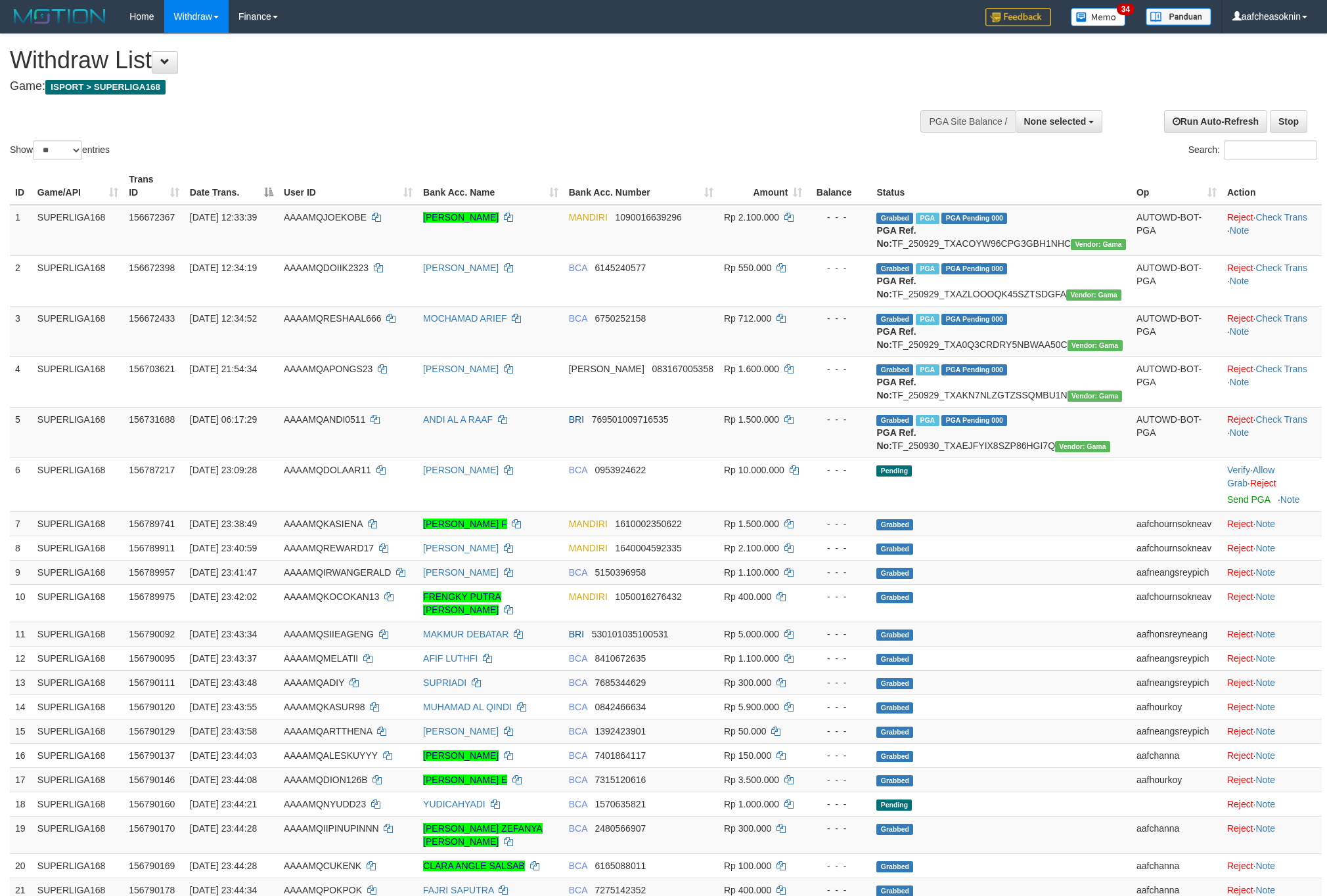 Image resolution: width=1327 pixels, height=896 pixels. What do you see at coordinates (1176, 633) in the screenshot?
I see `td: aafhonsreyneang` at bounding box center [1176, 633].